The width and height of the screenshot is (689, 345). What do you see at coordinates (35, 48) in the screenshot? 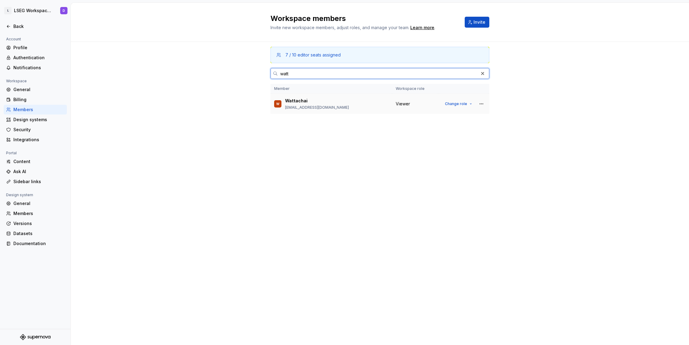
I see `a: Profile` at bounding box center [35, 48].